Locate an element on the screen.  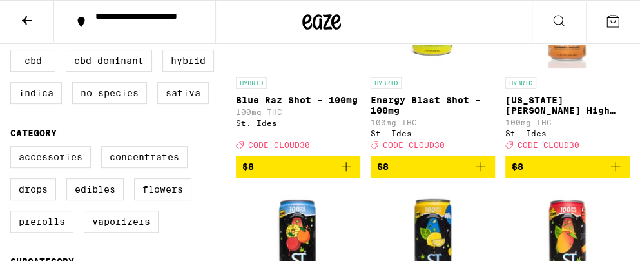
label: CBD is located at coordinates (33, 61).